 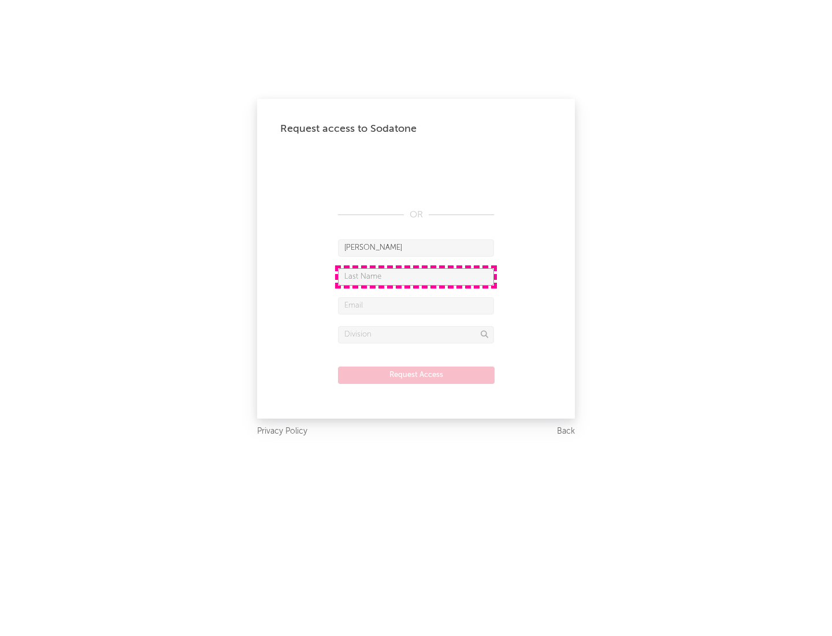 What do you see at coordinates (416, 248) in the screenshot?
I see `input: First Name` at bounding box center [416, 248].